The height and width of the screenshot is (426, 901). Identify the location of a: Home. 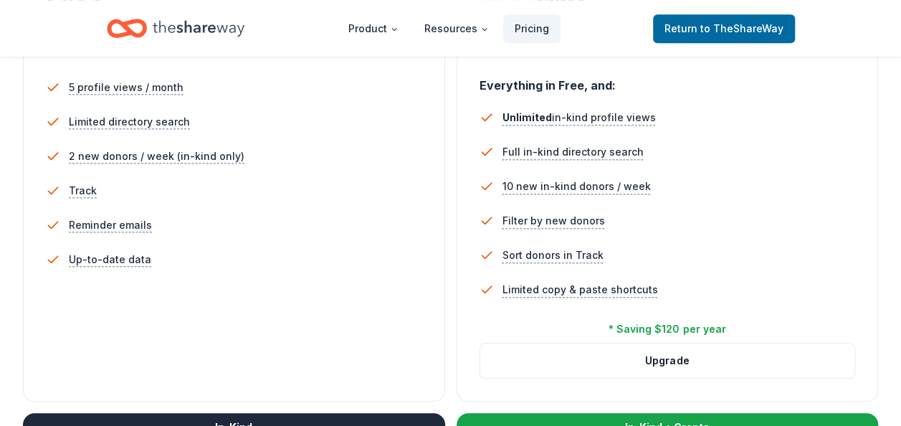
(176, 28).